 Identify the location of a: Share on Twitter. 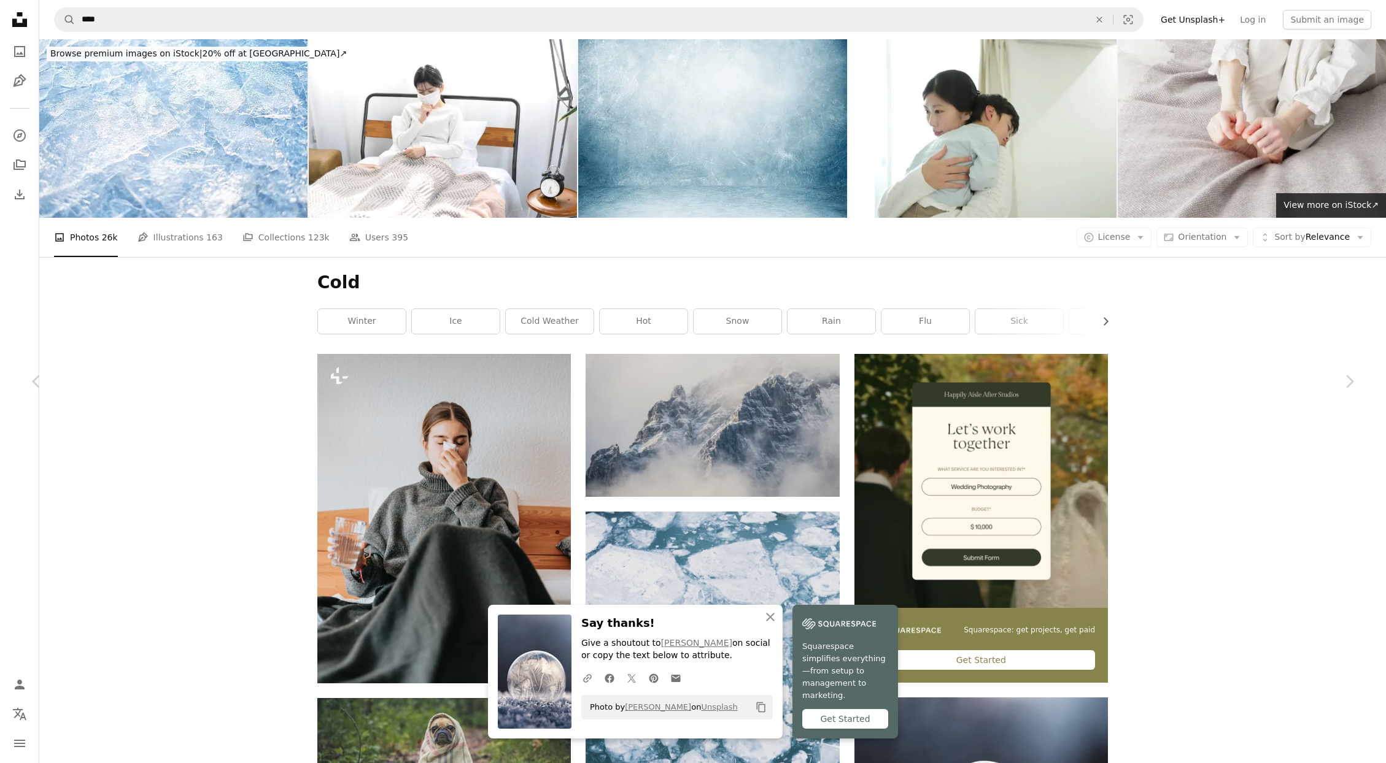
(631, 678).